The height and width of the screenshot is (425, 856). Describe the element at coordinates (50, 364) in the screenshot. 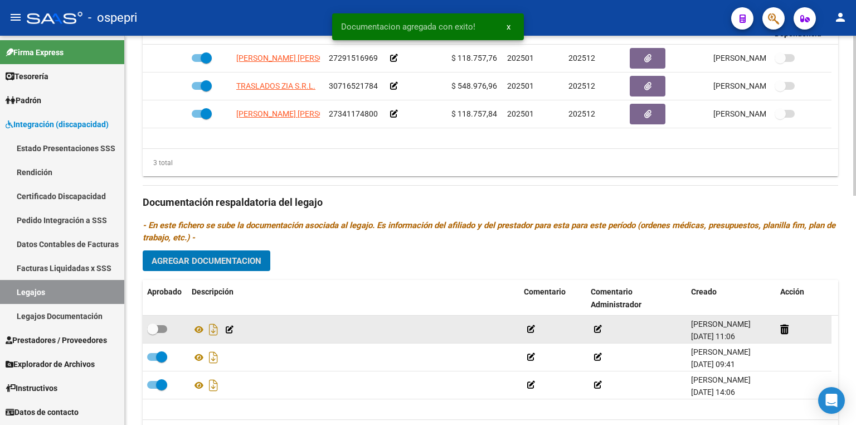

I see `span: Explorador de Archivos` at that location.